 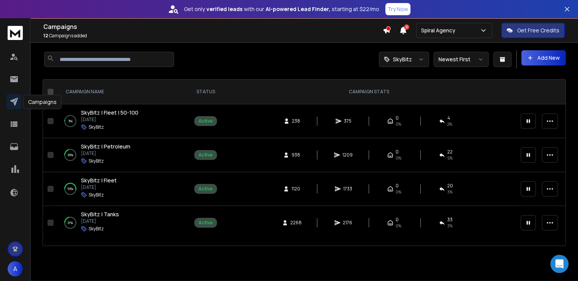 I want to click on span: 1120, so click(x=296, y=189).